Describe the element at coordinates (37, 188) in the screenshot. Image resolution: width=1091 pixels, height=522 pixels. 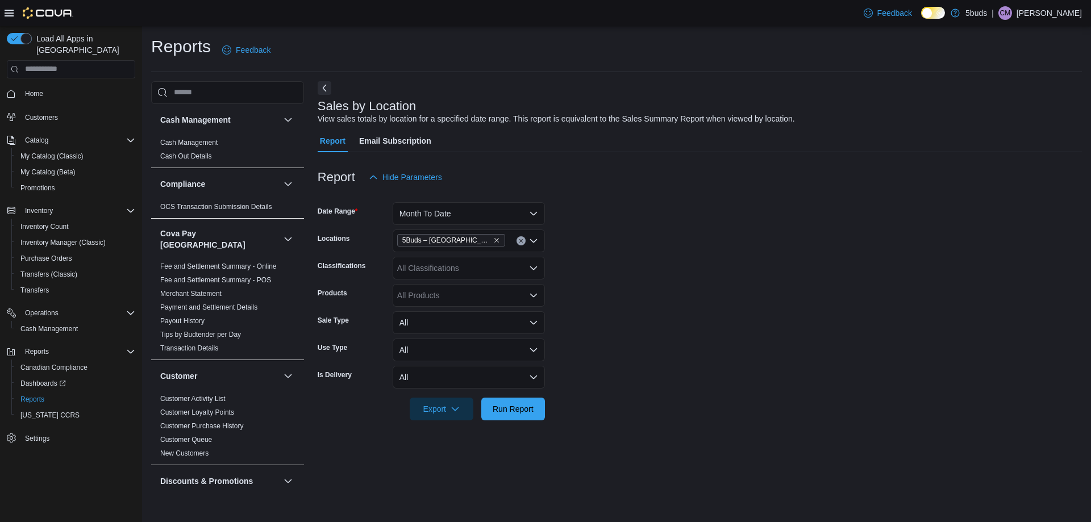
I see `a: Promotions` at that location.